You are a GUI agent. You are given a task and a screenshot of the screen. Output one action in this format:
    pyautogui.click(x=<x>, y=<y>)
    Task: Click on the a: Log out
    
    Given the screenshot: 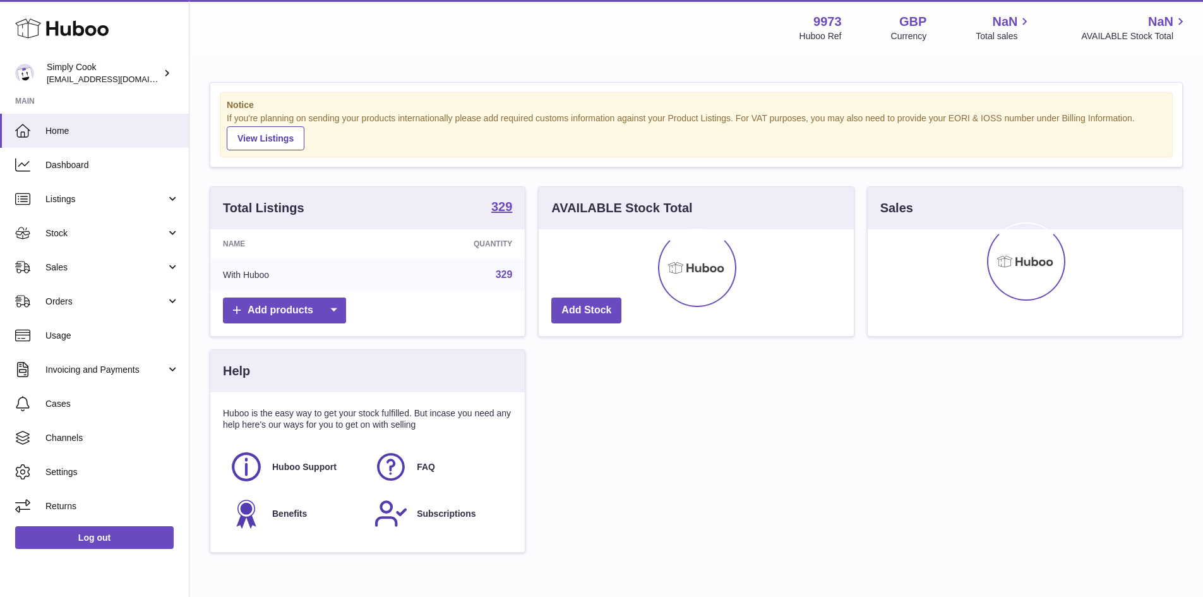 What is the action you would take?
    pyautogui.click(x=94, y=537)
    